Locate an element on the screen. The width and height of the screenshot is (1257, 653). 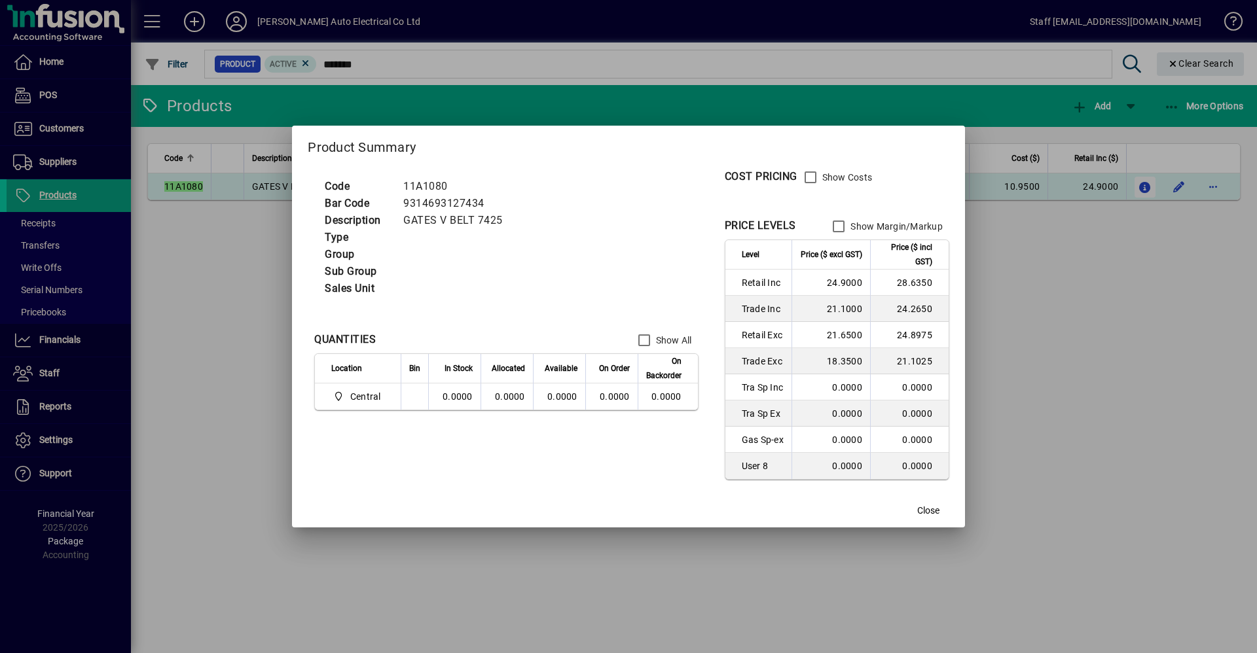
td: Sales Unit is located at coordinates (357, 289).